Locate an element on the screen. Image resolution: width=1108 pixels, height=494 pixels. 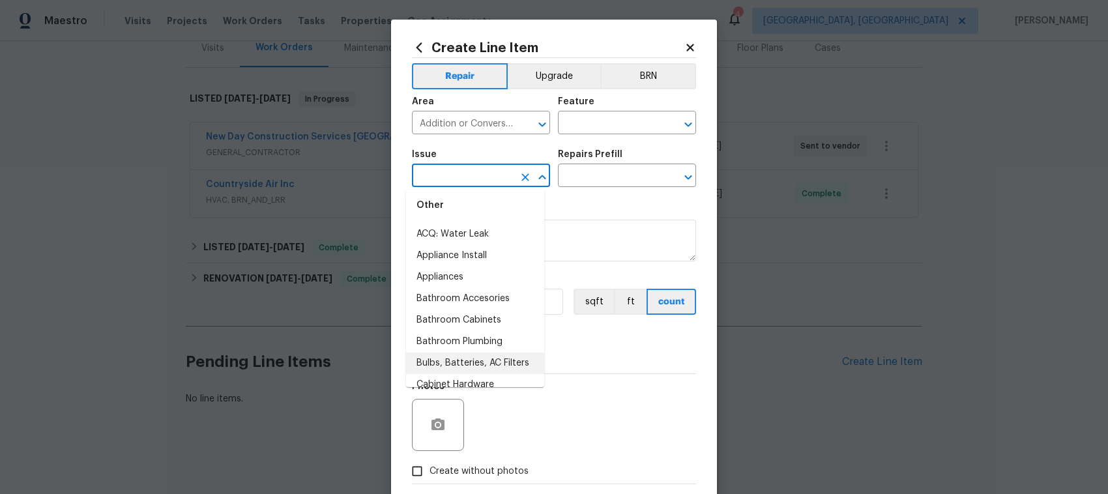
li: ACQ: Water Leak is located at coordinates (475, 234).